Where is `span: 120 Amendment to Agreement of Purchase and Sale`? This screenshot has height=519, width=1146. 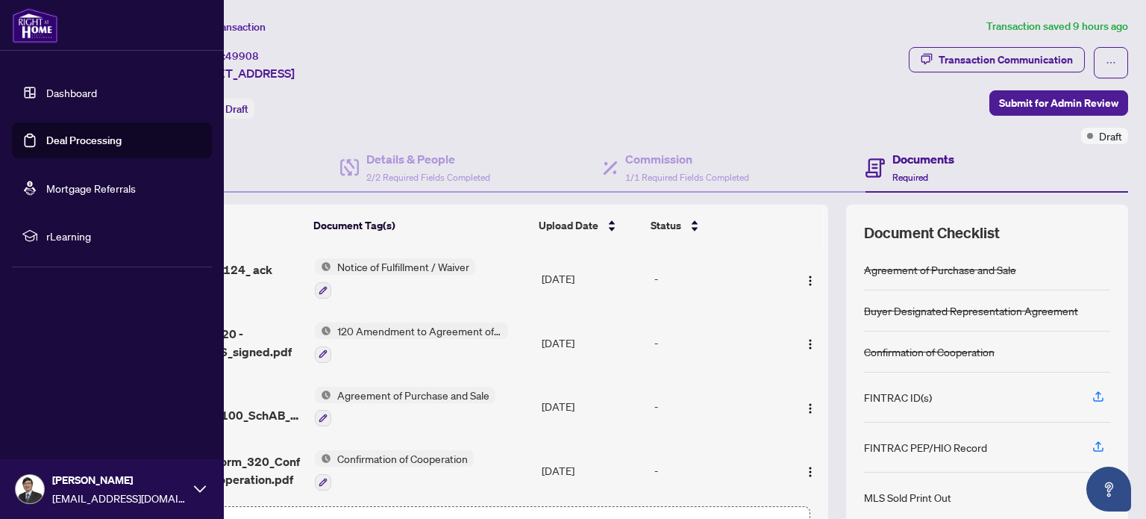
span: 120 Amendment to Agreement of Purchase and Sale is located at coordinates (419, 331).